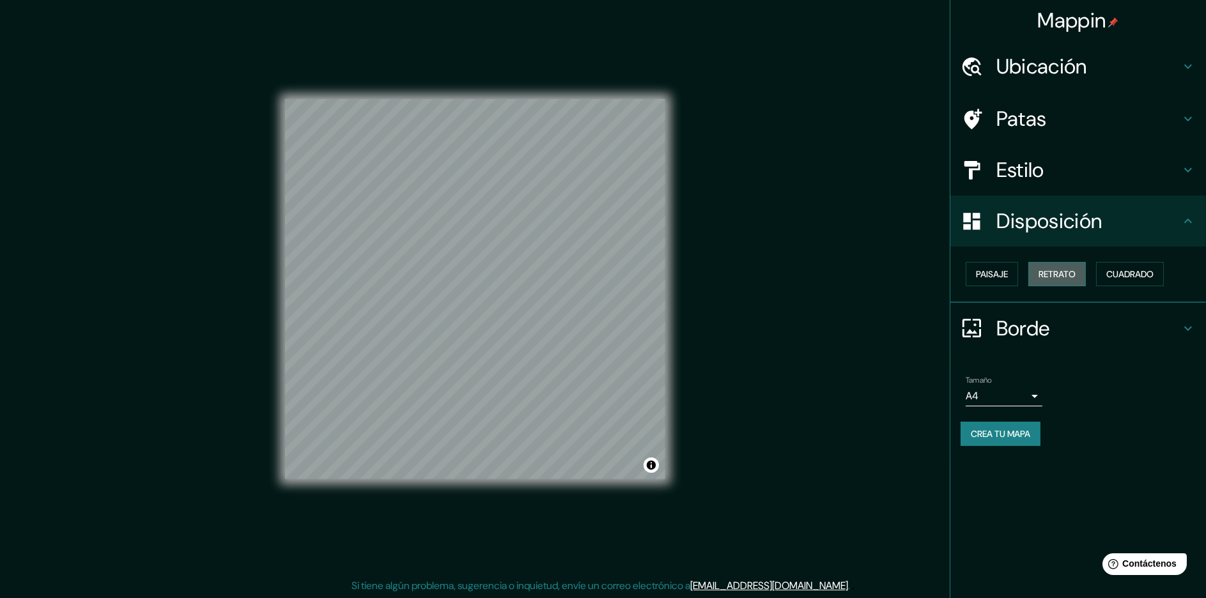 The width and height of the screenshot is (1206, 598). What do you see at coordinates (1023, 328) in the screenshot?
I see `font: Borde` at bounding box center [1023, 328].